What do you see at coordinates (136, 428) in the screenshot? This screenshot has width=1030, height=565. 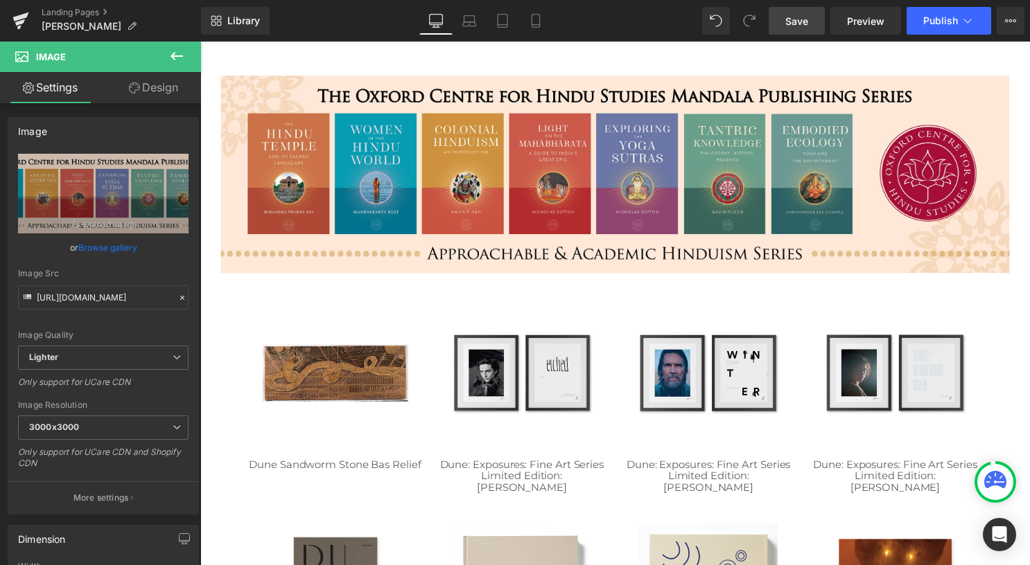 I see `a: Dune Sandworm Stone Bas Relief` at bounding box center [136, 428].